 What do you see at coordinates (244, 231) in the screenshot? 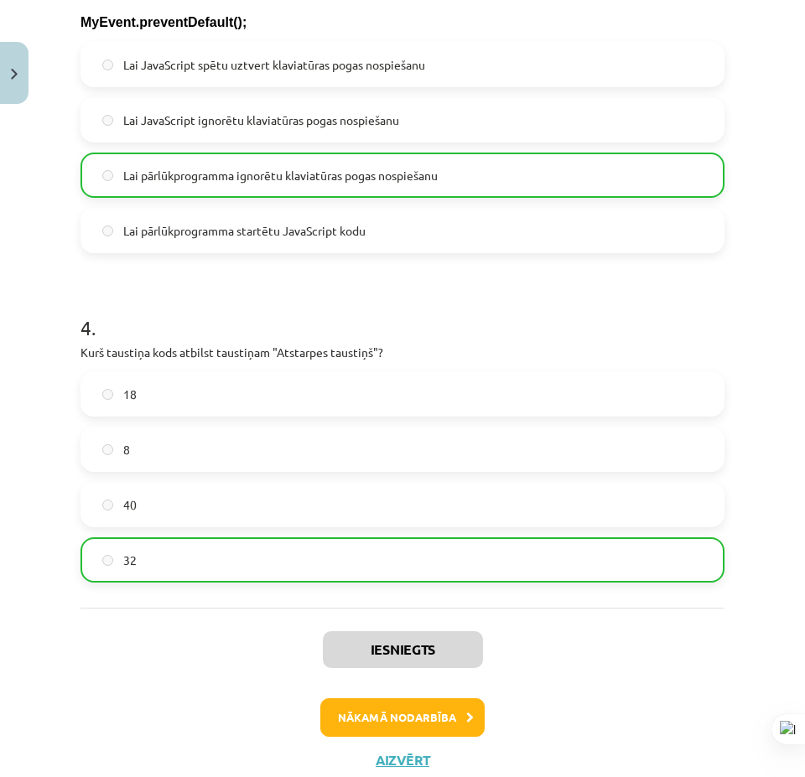
I see `span: Lai pārlūkprogramma startētu JavaScript kodu` at bounding box center [244, 231].